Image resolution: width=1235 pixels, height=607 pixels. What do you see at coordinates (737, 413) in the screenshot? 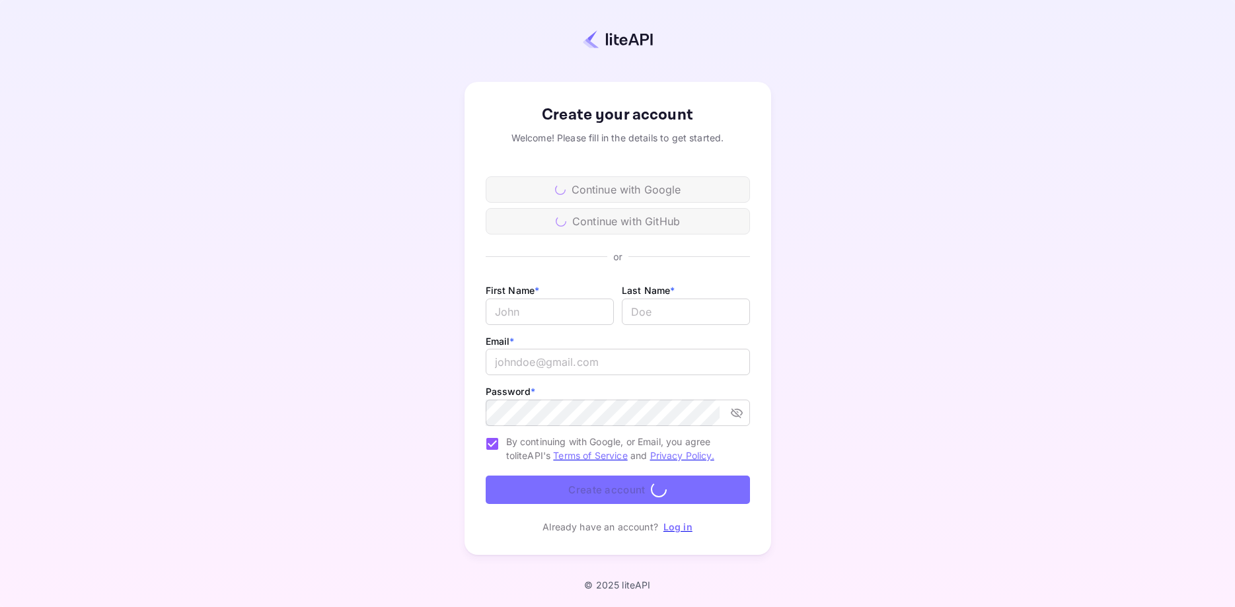
I see `button: toggle password visibility` at bounding box center [737, 413].